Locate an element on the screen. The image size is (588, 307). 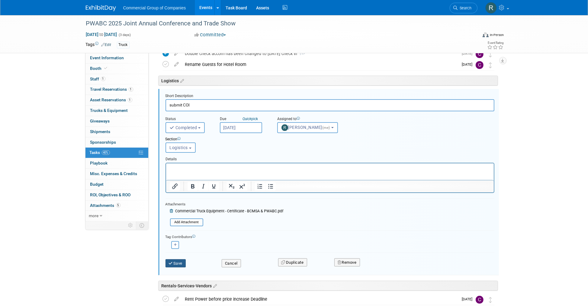
span: Trucks & Equipment is located at coordinates (109, 110).